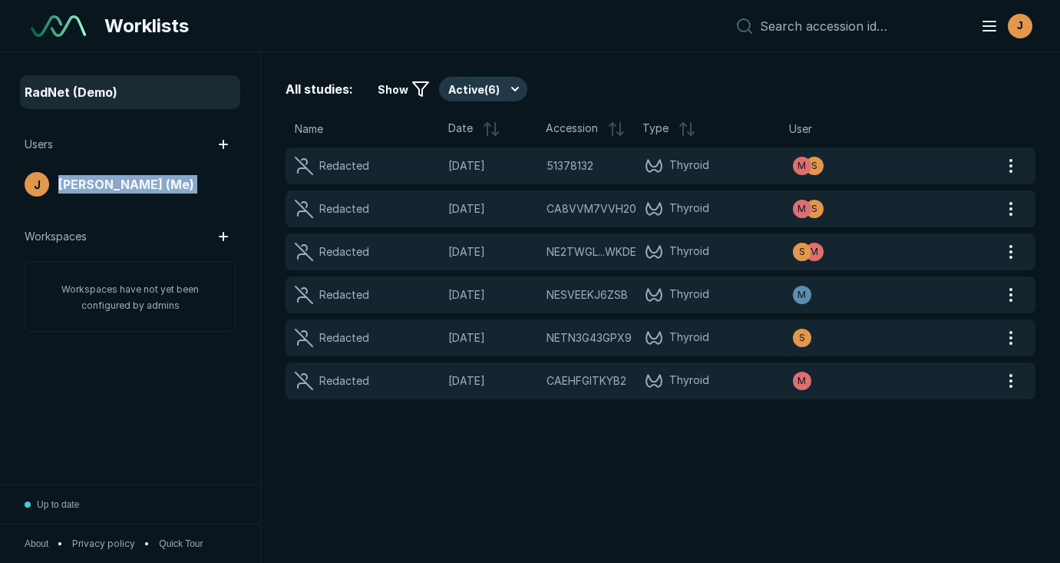 This screenshot has height=563, width=1060. Describe the element at coordinates (587, 381) in the screenshot. I see `span: CAEHFGITKYB2` at that location.